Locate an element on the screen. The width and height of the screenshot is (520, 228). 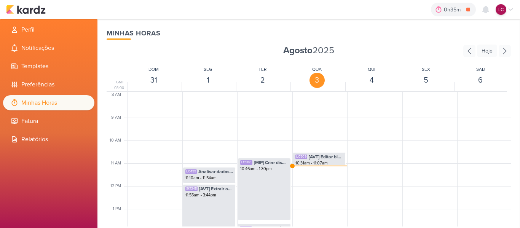
div: 6 is located at coordinates (480, 80).